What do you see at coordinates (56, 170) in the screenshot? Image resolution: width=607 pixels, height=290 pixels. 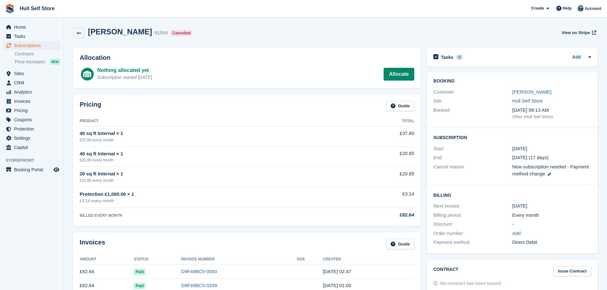 I see `a: Preview store` at bounding box center [56, 170].